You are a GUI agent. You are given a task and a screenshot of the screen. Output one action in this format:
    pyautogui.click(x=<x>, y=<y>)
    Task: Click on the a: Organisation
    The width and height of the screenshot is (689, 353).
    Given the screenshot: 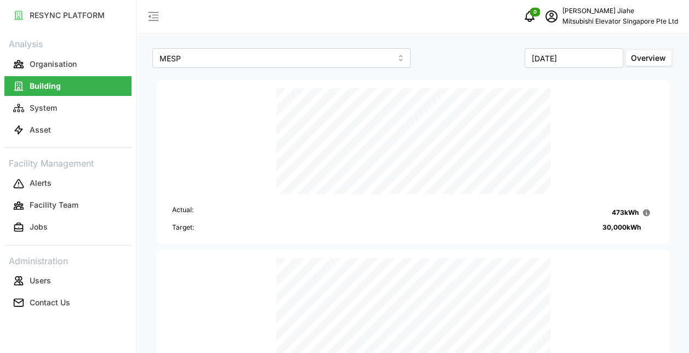 What is the action you would take?
    pyautogui.click(x=68, y=64)
    